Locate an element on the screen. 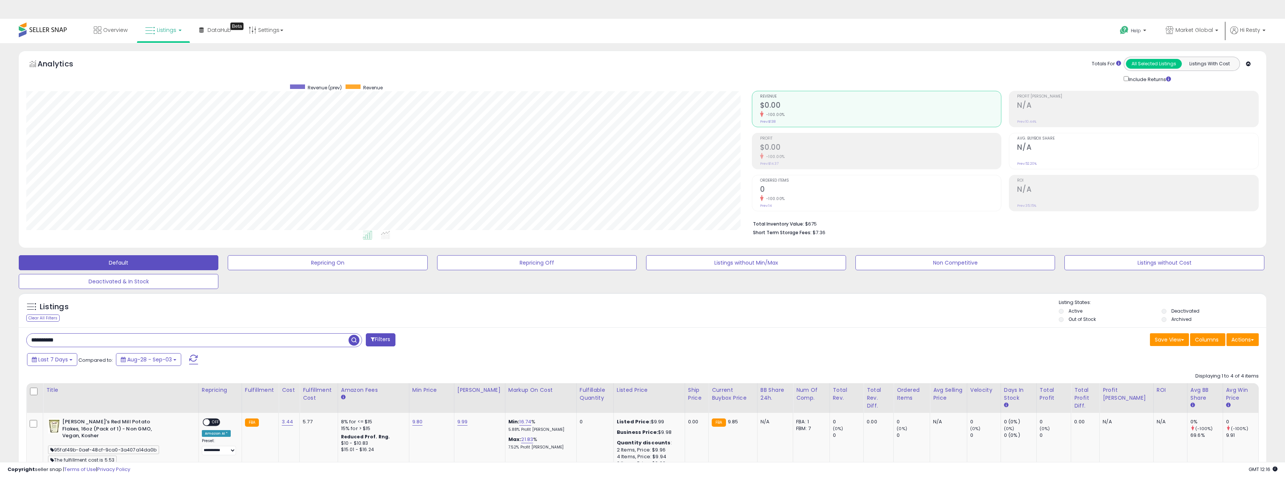 The height and width of the screenshot is (477, 1285). span: Compared to: is located at coordinates (96, 360).